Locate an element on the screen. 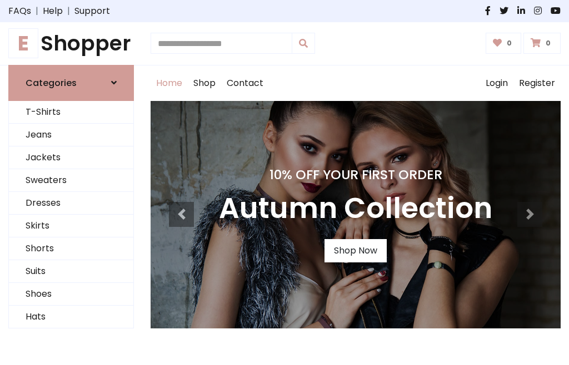  a: EShopper is located at coordinates (71, 43).